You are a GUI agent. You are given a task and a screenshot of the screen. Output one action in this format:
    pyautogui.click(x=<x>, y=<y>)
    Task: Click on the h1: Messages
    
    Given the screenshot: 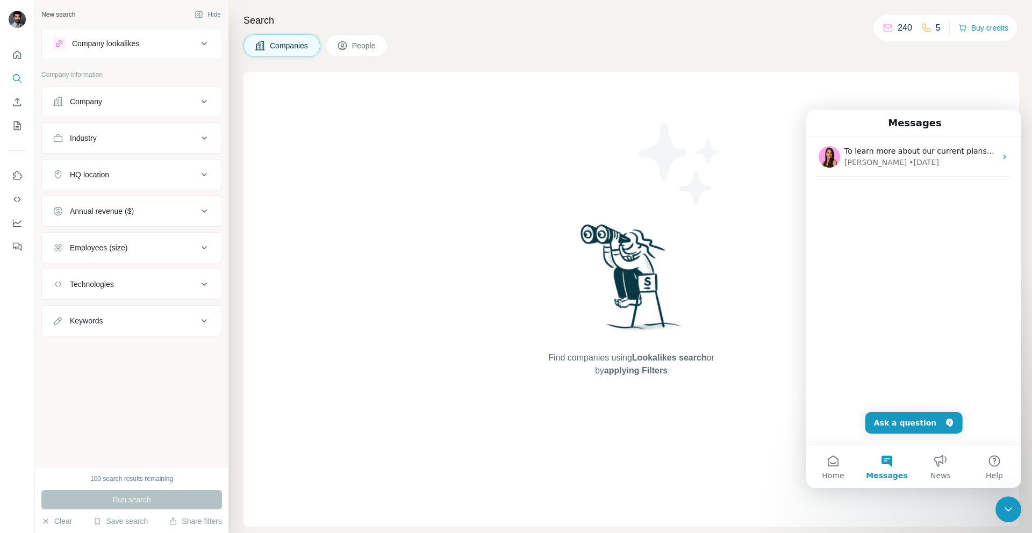 What is the action you would take?
    pyautogui.click(x=109, y=13)
    